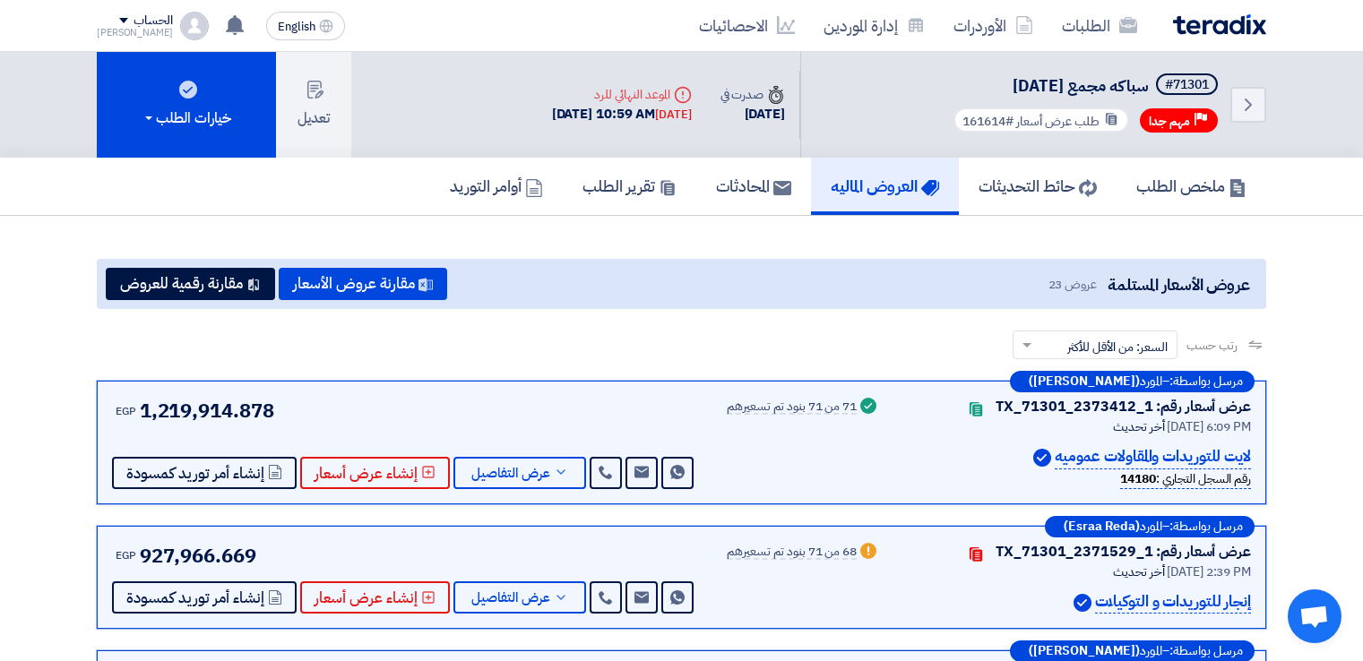  What do you see at coordinates (1037, 186) in the screenshot?
I see `a: حائط التحديثات` at bounding box center [1037, 186].